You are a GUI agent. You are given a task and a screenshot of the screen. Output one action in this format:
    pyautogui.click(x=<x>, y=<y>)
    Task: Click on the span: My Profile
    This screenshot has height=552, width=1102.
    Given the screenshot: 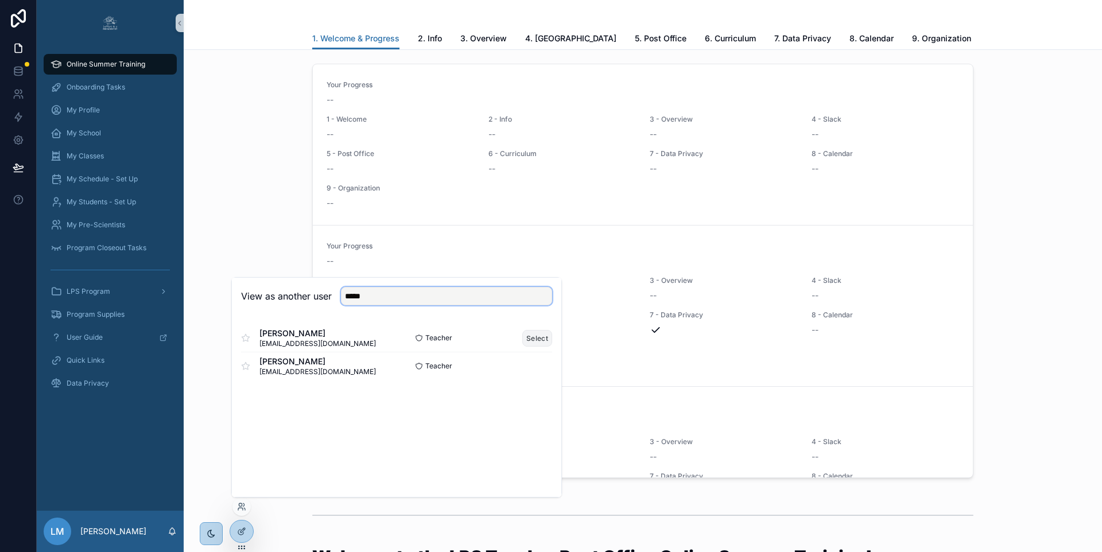 What is the action you would take?
    pyautogui.click(x=83, y=110)
    